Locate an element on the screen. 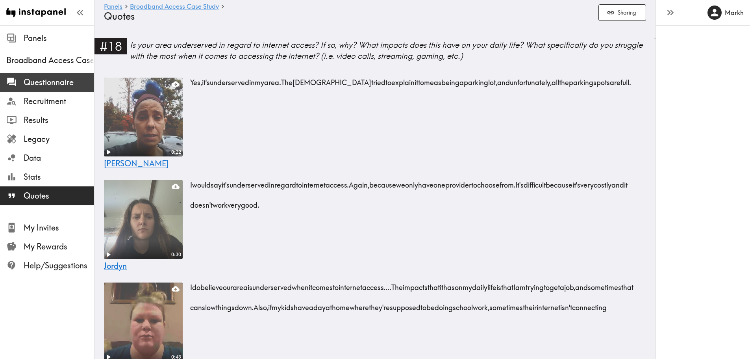 The image size is (750, 359). h6: Markh is located at coordinates (734, 13).